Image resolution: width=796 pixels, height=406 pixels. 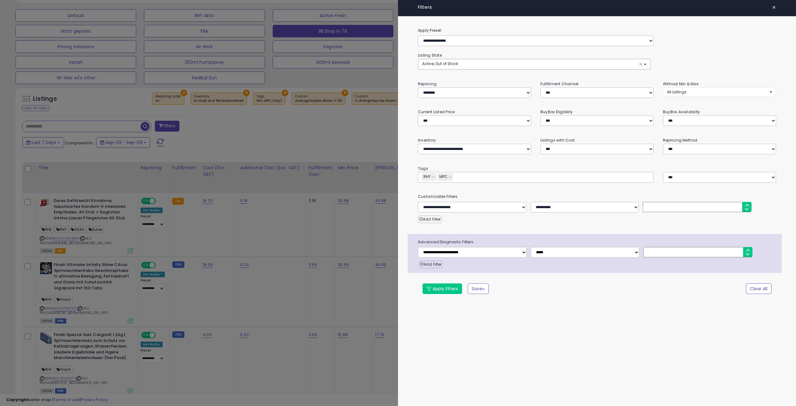 What do you see at coordinates (443, 176) in the screenshot?
I see `span: MPC` at bounding box center [443, 176].